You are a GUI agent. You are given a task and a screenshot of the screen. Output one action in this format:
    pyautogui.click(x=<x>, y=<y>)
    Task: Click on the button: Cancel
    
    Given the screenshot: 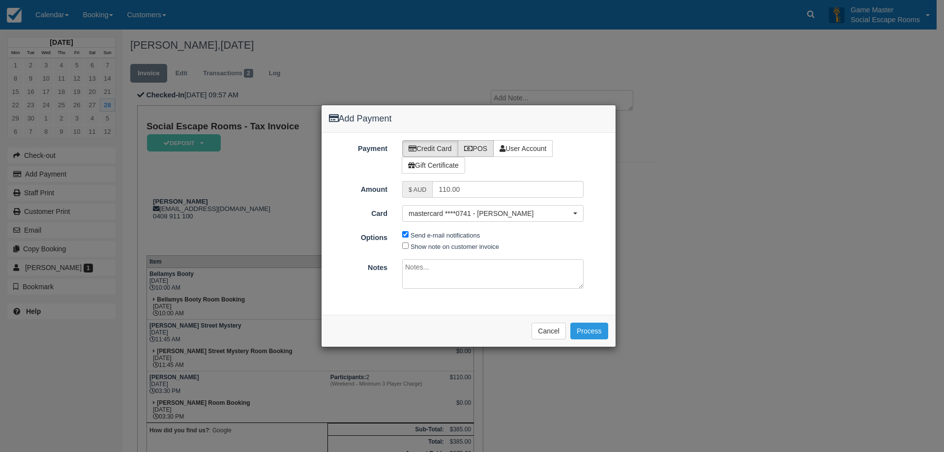 What is the action you would take?
    pyautogui.click(x=549, y=331)
    